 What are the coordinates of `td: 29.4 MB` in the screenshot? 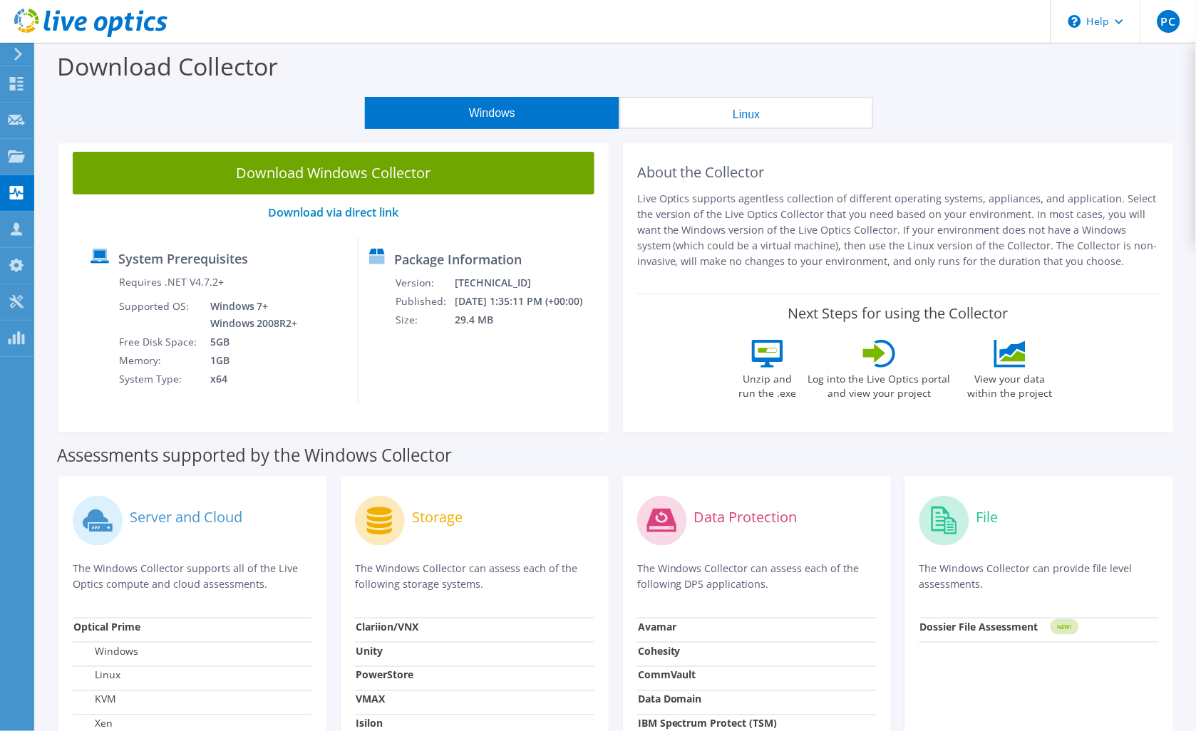 It's located at (527, 320).